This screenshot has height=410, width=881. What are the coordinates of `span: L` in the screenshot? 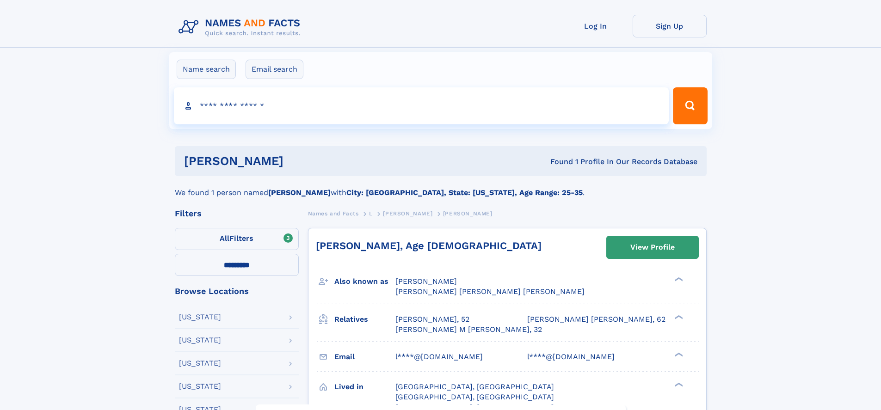 It's located at (371, 214).